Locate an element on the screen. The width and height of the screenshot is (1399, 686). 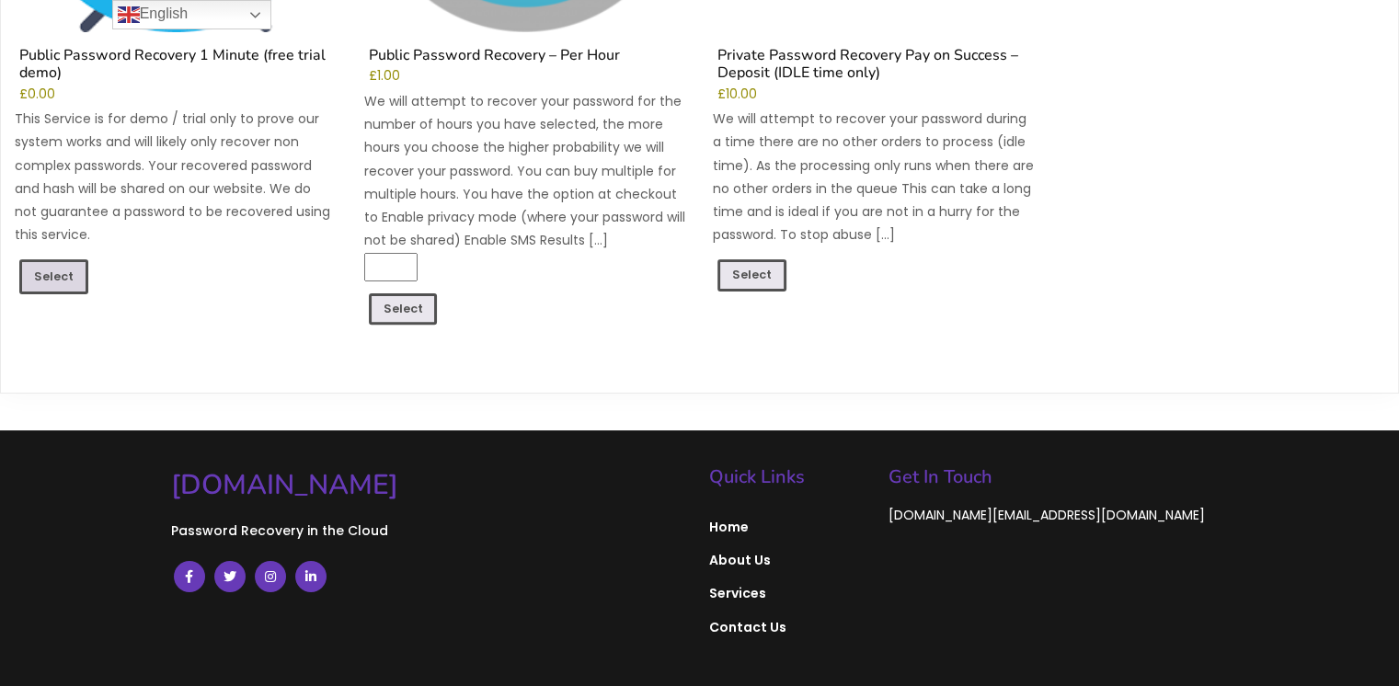
span: Home is located at coordinates (789, 527).